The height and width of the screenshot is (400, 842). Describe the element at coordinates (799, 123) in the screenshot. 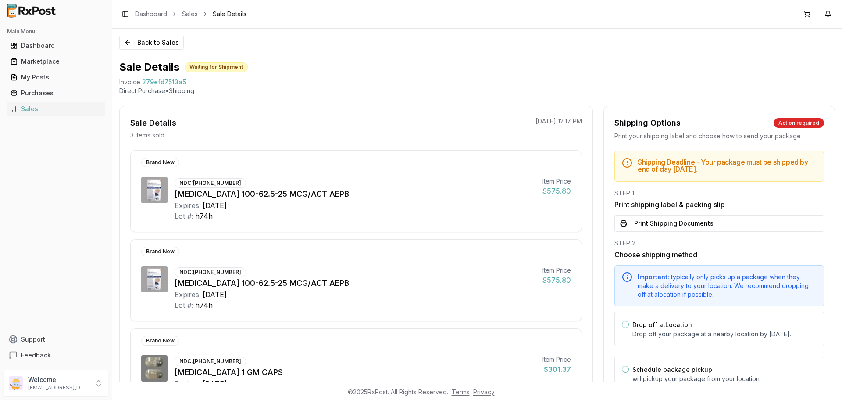

I see `div: Action required` at that location.